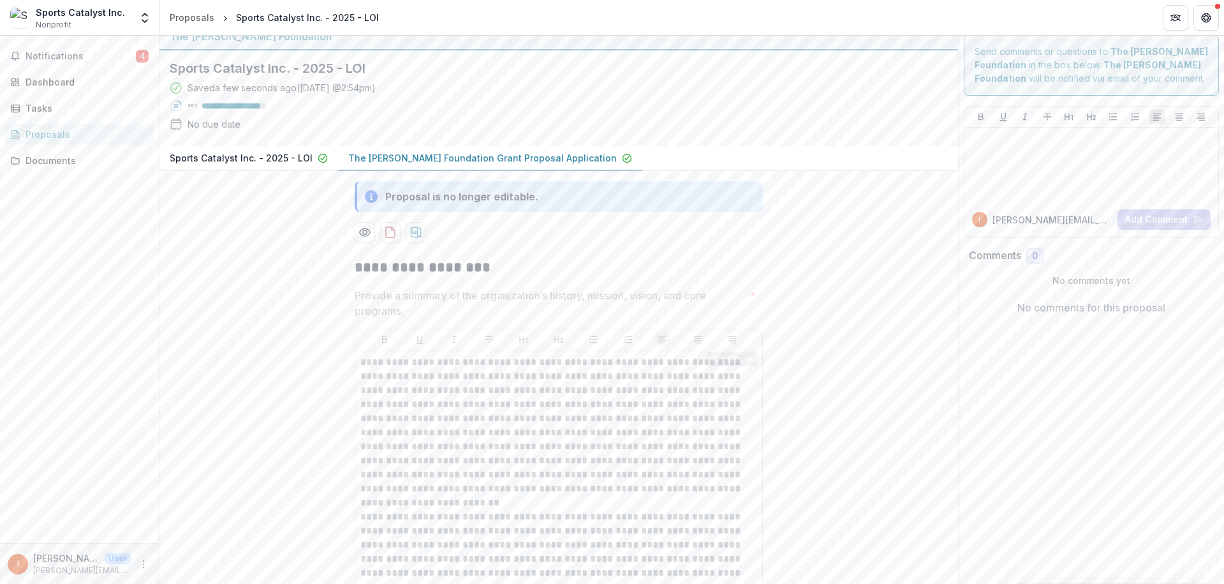  Describe the element at coordinates (214, 124) in the screenshot. I see `div: No due date` at that location.